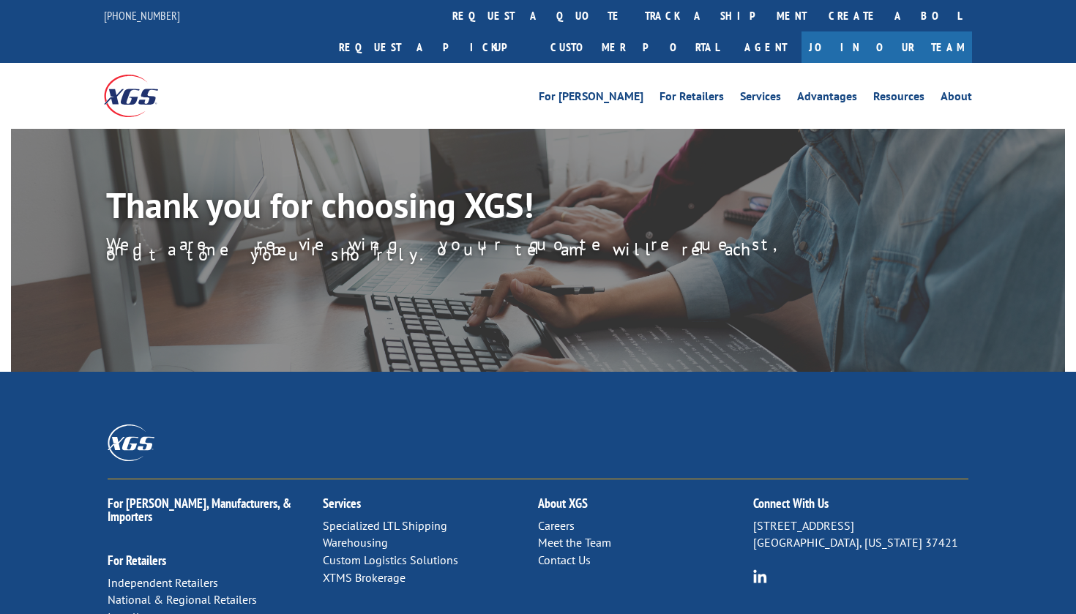 Image resolution: width=1076 pixels, height=614 pixels. I want to click on a: Resources, so click(899, 99).